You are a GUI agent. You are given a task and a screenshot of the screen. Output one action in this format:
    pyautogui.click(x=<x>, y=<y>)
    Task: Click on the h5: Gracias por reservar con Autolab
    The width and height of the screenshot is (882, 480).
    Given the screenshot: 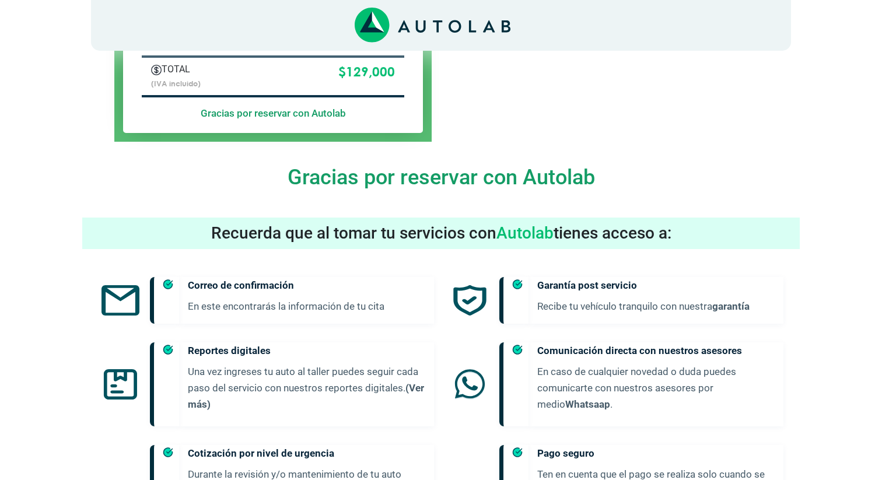 What is the action you would take?
    pyautogui.click(x=273, y=113)
    